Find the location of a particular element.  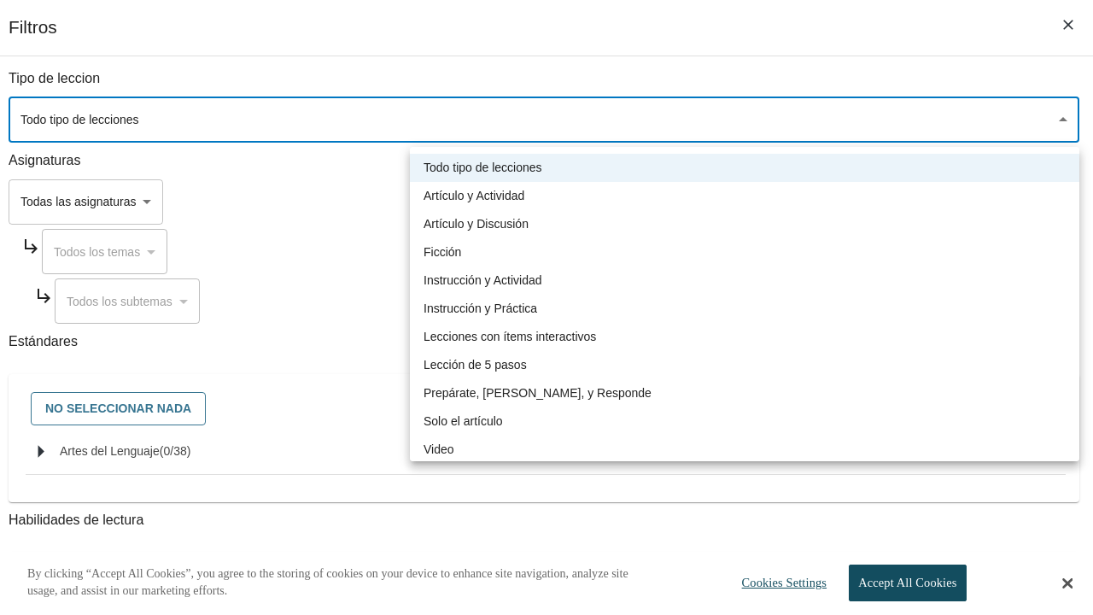

li: Lección de 5 pasos is located at coordinates (744, 365).